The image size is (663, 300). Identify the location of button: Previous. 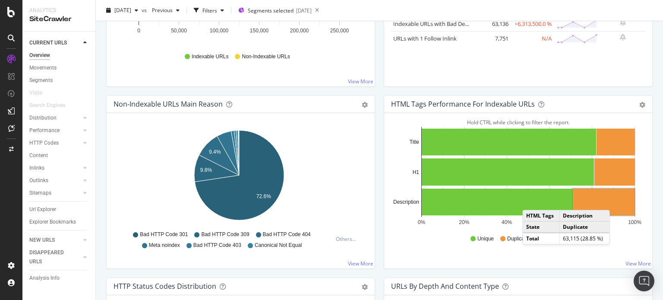
(166, 10).